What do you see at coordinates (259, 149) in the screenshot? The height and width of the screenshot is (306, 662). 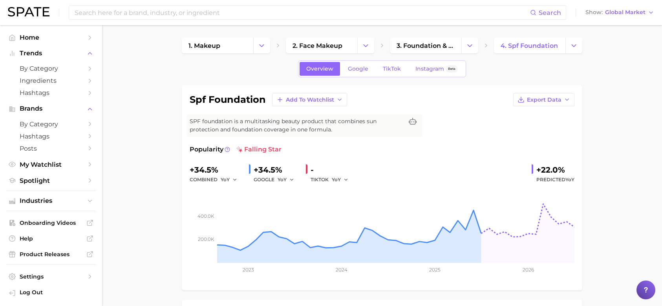 I see `span: falling star` at bounding box center [259, 149].